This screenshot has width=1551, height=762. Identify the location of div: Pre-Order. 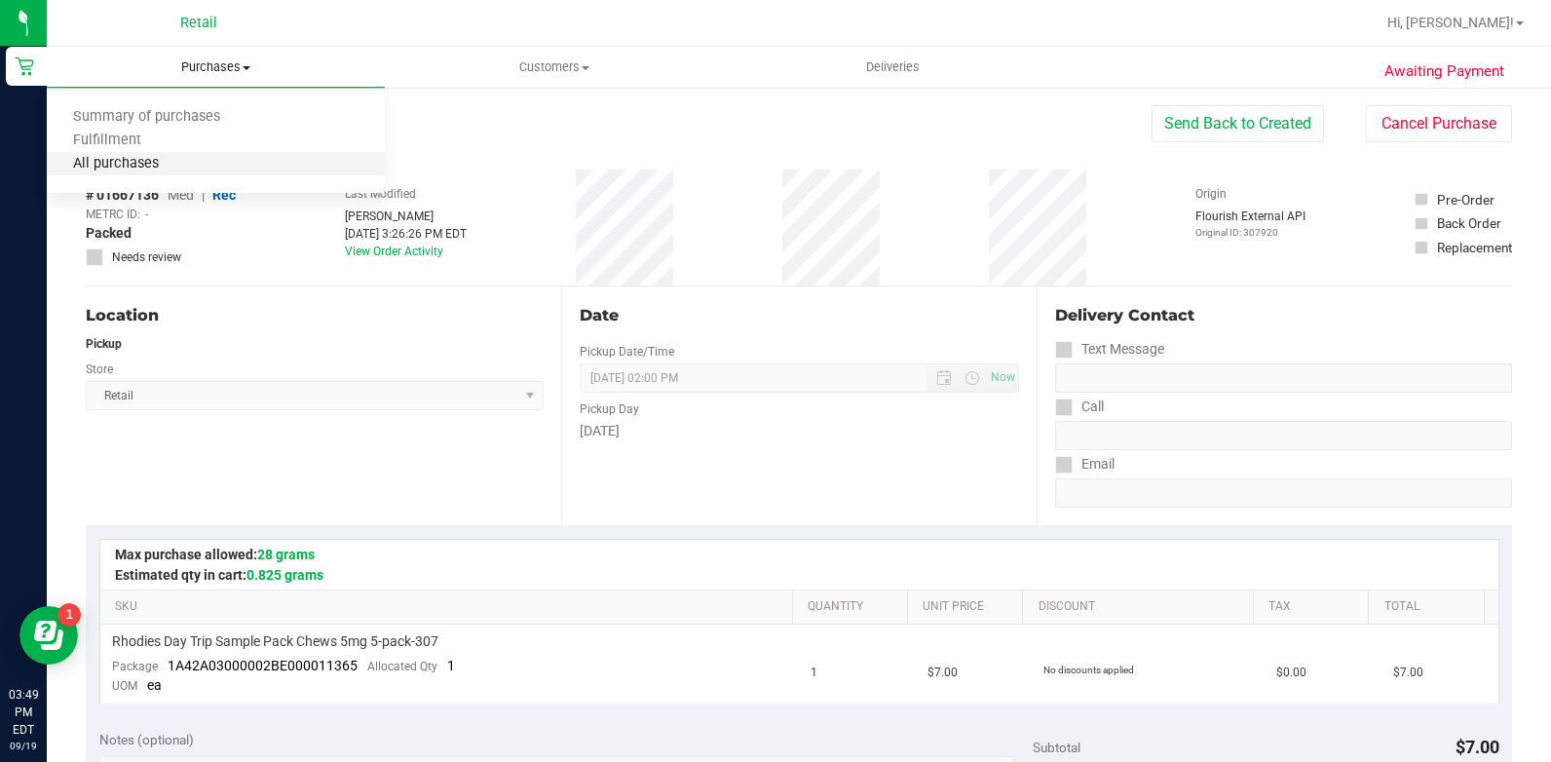
(1465, 200).